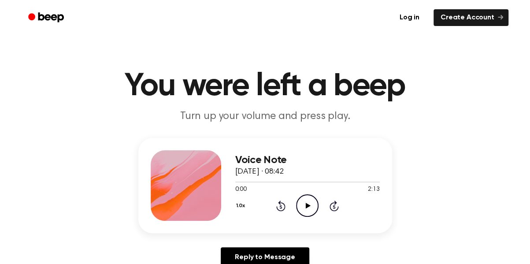  Describe the element at coordinates (308, 160) in the screenshot. I see `h3: Voice Note` at that location.